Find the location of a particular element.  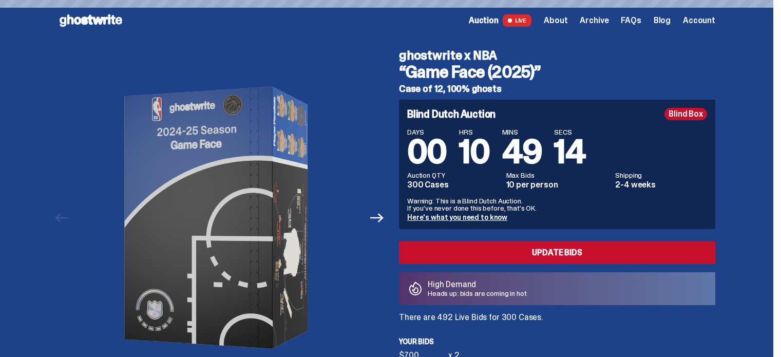

span: FAQs is located at coordinates (630, 21).